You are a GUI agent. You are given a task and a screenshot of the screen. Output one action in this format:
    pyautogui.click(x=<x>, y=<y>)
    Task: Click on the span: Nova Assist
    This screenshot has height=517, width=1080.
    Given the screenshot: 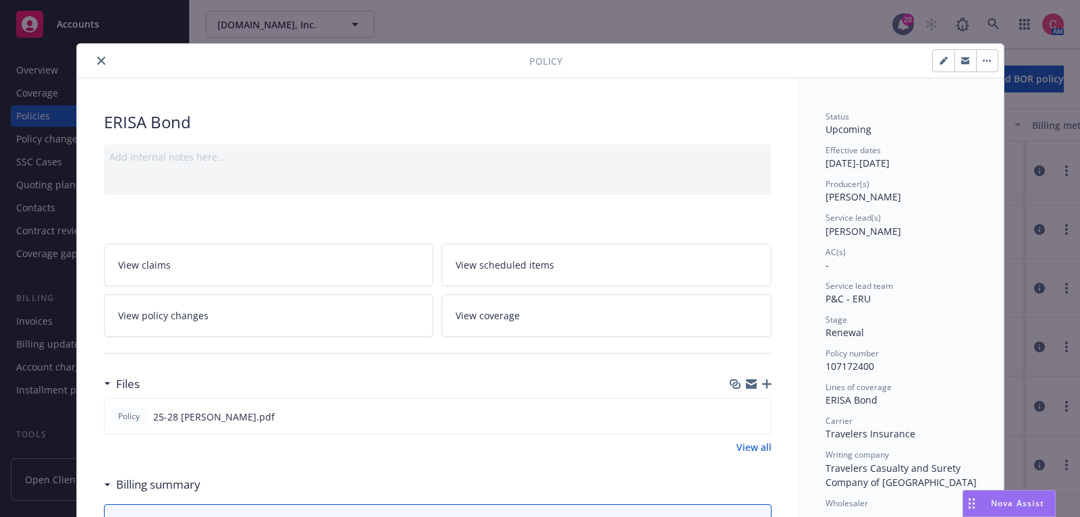 What is the action you would take?
    pyautogui.click(x=1017, y=503)
    